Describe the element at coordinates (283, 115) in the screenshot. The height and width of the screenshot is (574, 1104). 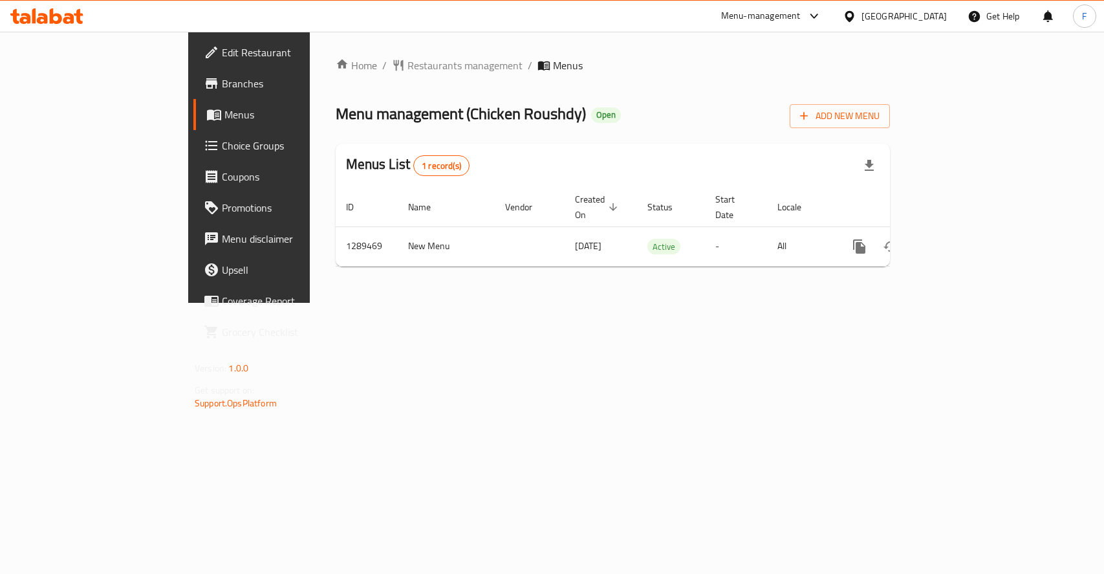
I see `a: Menus` at that location.